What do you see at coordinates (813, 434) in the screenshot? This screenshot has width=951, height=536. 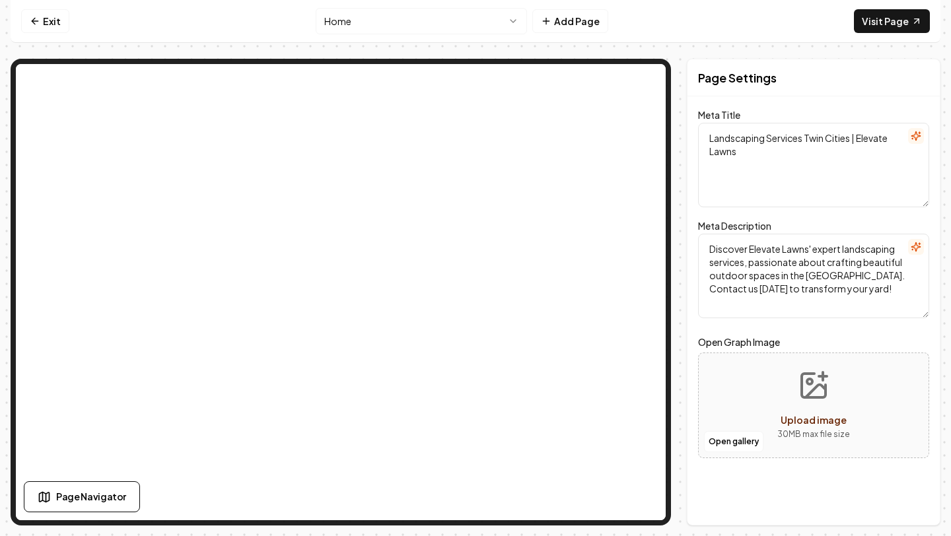 I see `p: 30 MB max file size` at bounding box center [813, 434].